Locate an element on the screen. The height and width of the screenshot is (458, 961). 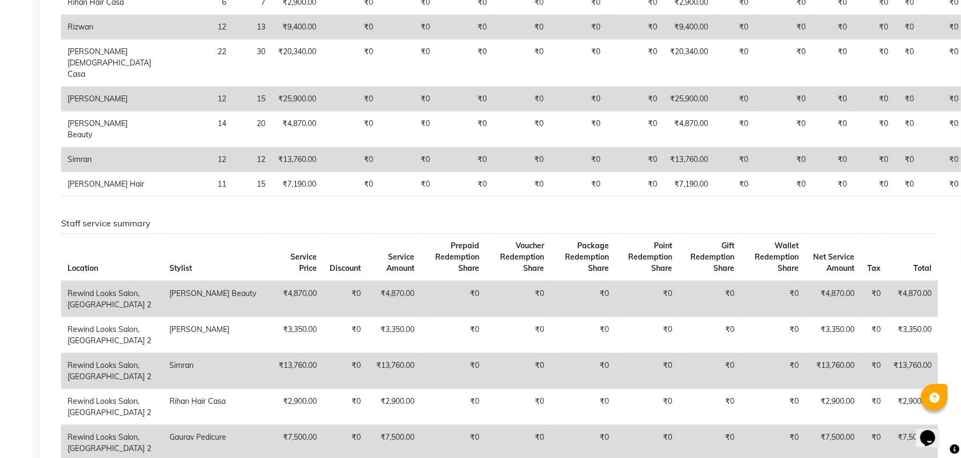
span: Wallet Redemption Share is located at coordinates (777, 257).